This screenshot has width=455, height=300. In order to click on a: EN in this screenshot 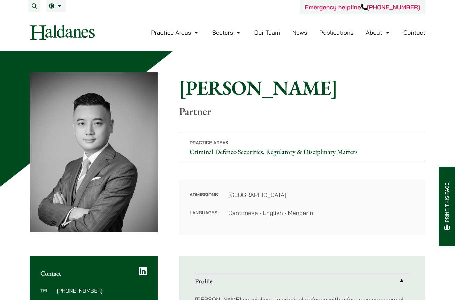, I will do `click(56, 6)`.